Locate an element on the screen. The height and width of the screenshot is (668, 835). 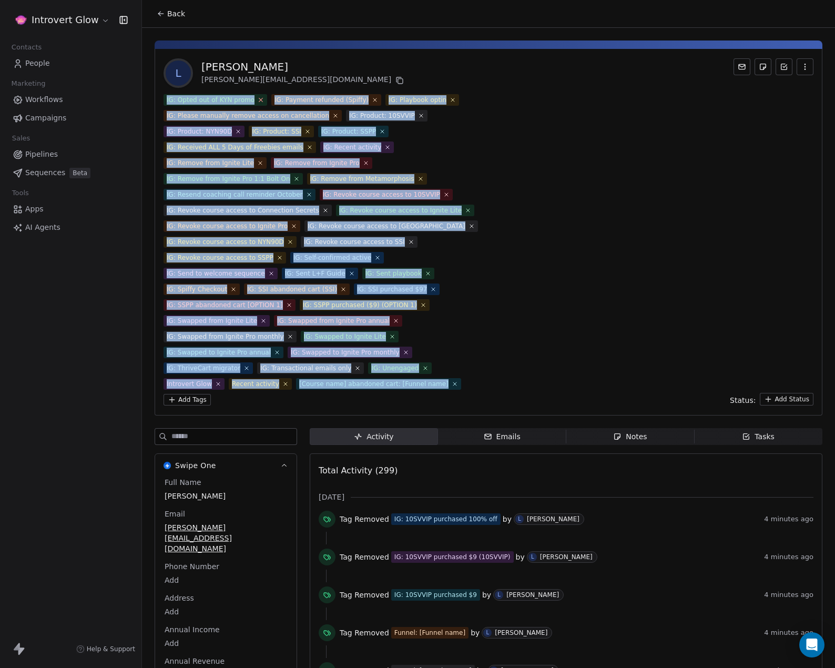
span: Pipelines is located at coordinates (42, 154).